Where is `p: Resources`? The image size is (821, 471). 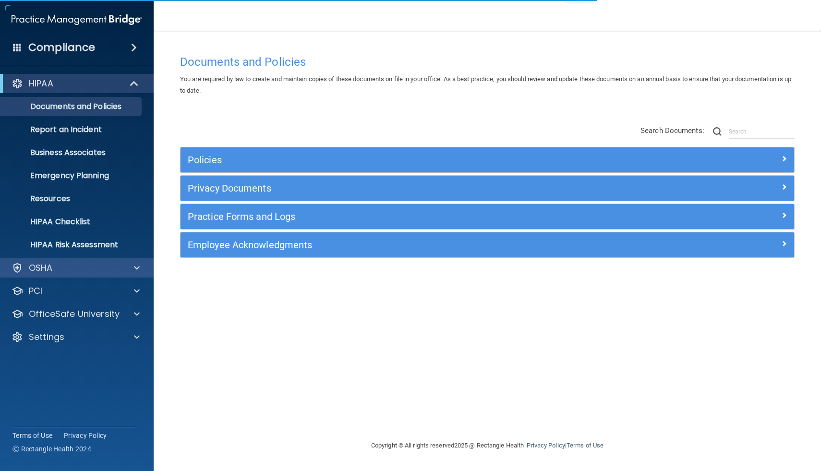
p: Resources is located at coordinates (72, 199).